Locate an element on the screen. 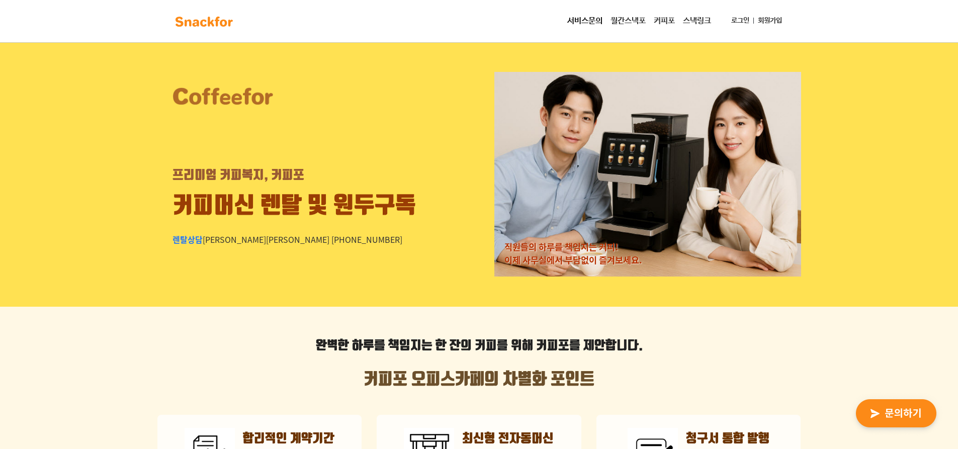 This screenshot has width=958, height=449. img: 렌탈 모델 사진 is located at coordinates (648, 174).